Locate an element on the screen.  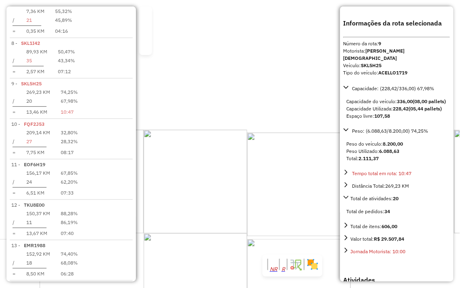
a: Valor total:R$ 29.507,84 is located at coordinates (397, 239).